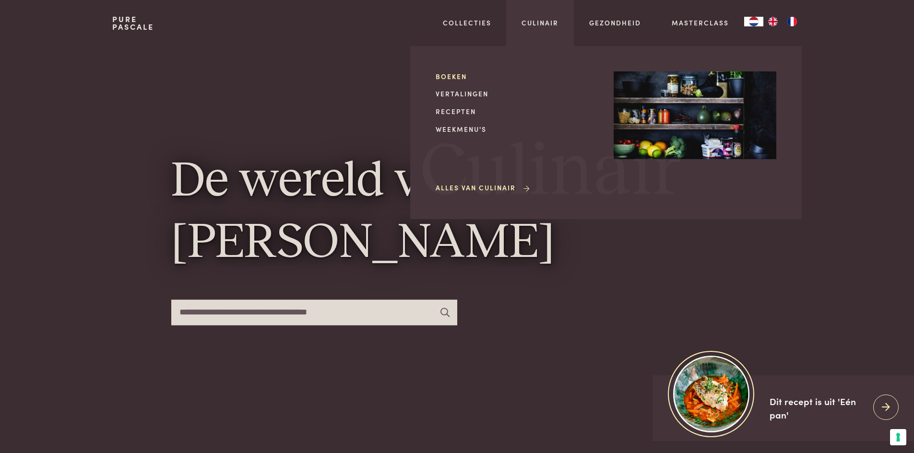 This screenshot has height=453, width=914. Describe the element at coordinates (817, 408) in the screenshot. I see `div: Dit recept is uit 'Eén pan'` at that location.